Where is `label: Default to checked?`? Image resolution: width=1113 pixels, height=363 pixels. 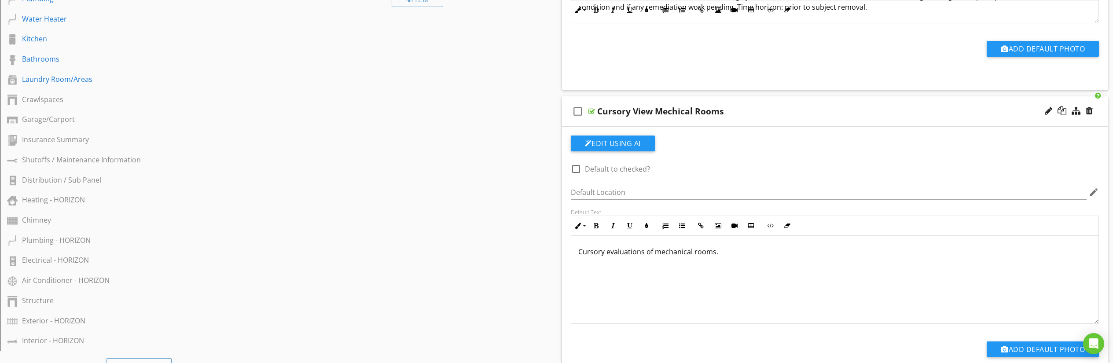 label: Default to checked? is located at coordinates (617, 169).